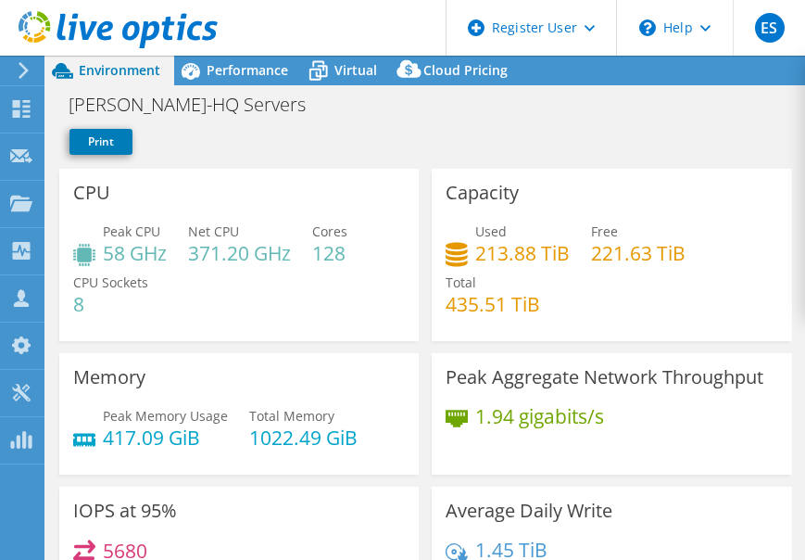  What do you see at coordinates (109, 377) in the screenshot?
I see `h3: Memory` at bounding box center [109, 377].